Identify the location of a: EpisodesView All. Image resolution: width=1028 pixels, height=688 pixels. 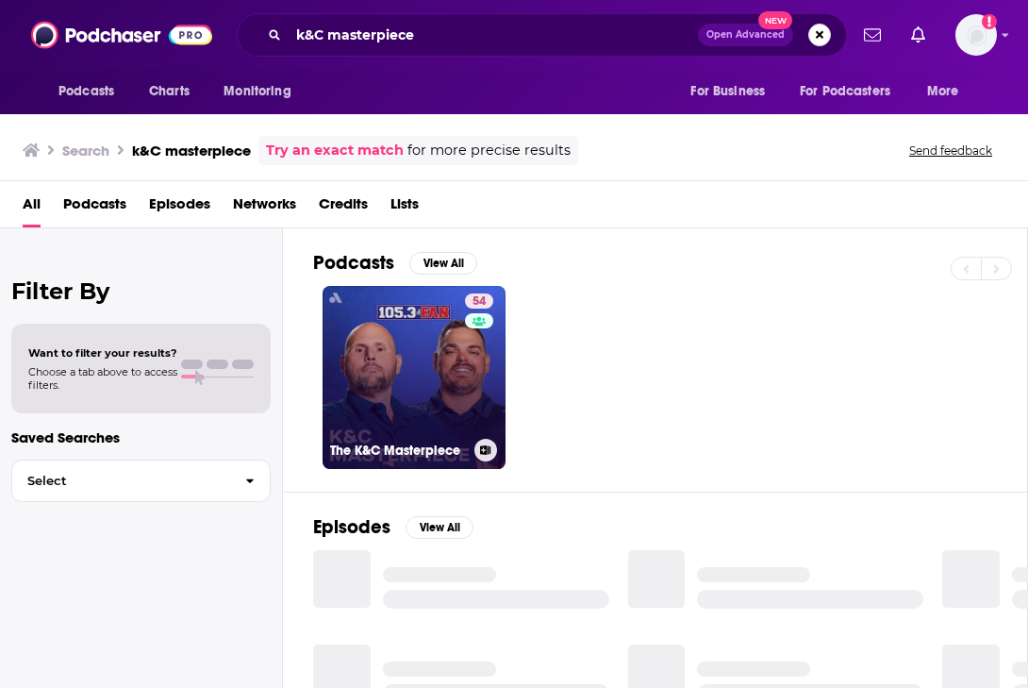
(393, 526).